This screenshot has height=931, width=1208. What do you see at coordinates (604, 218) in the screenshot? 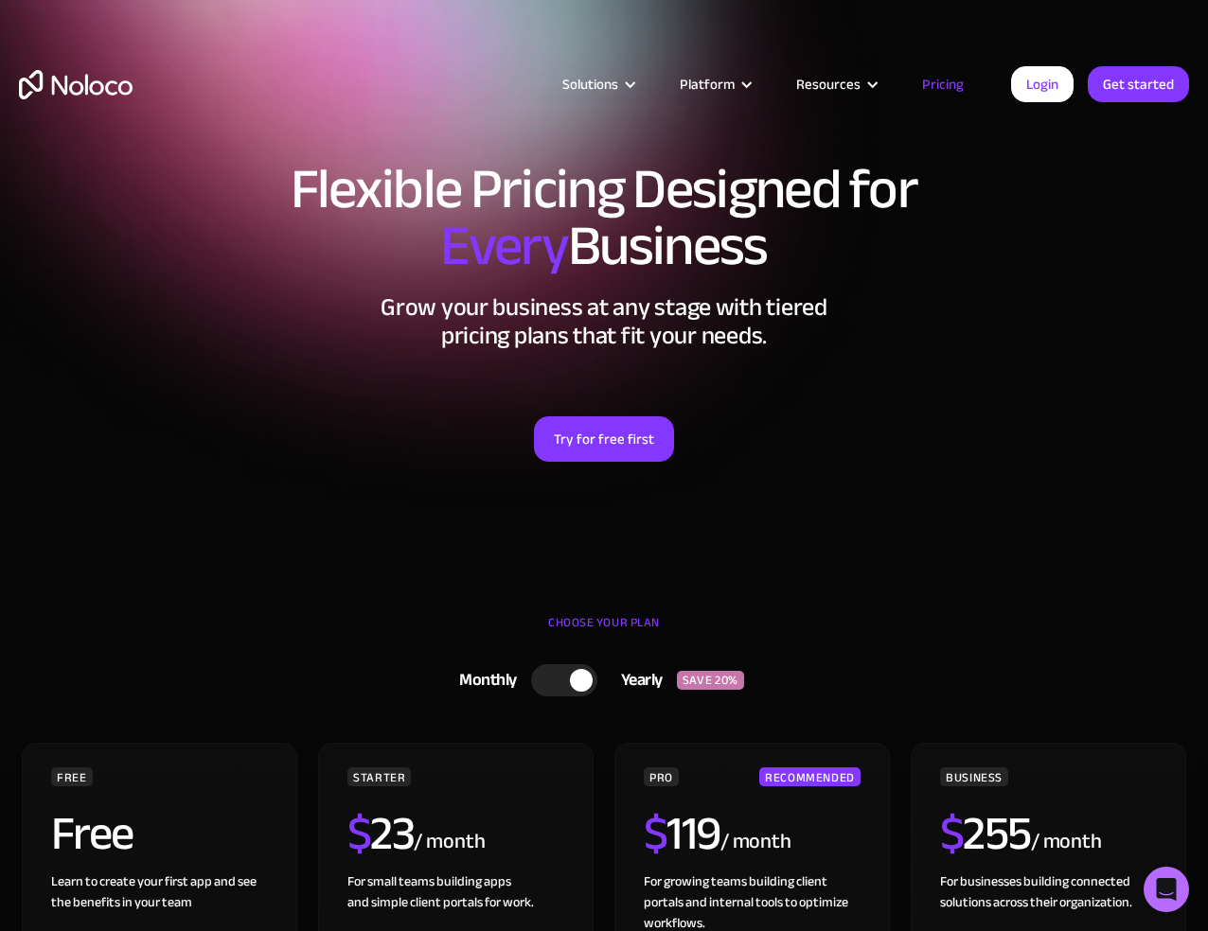
I see `h1: Flexible Pricing Designed for Business` at bounding box center [604, 218].